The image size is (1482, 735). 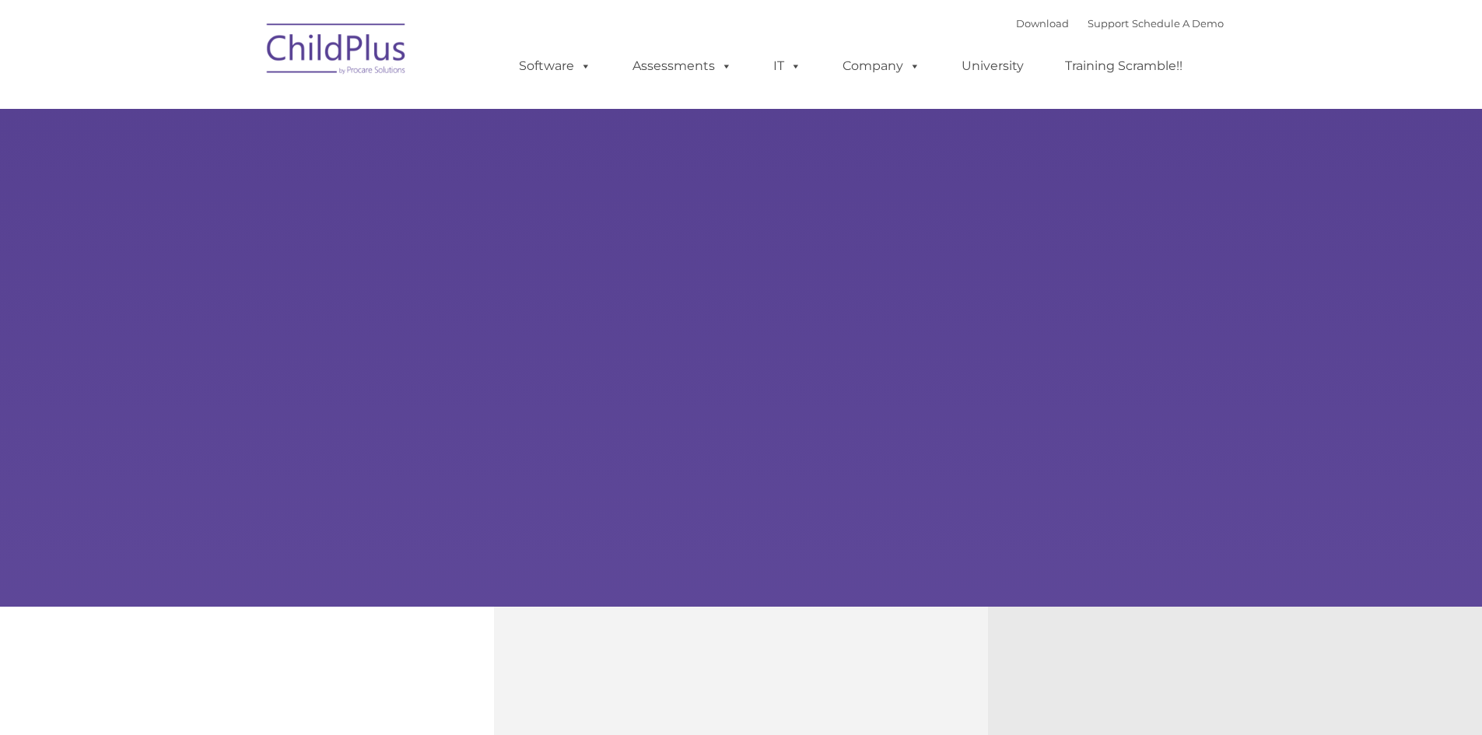 What do you see at coordinates (882, 66) in the screenshot?
I see `a: Company` at bounding box center [882, 66].